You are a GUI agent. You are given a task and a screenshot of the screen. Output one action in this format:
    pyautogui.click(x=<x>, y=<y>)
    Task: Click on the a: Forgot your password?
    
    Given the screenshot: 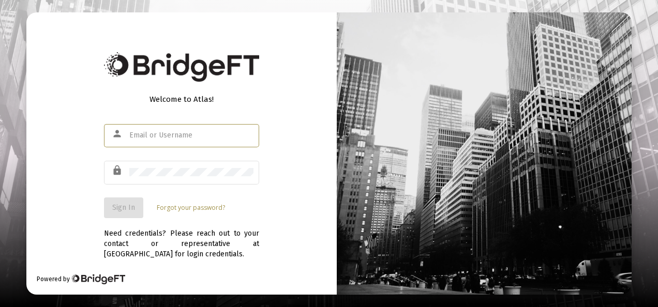 What is the action you would take?
    pyautogui.click(x=191, y=208)
    